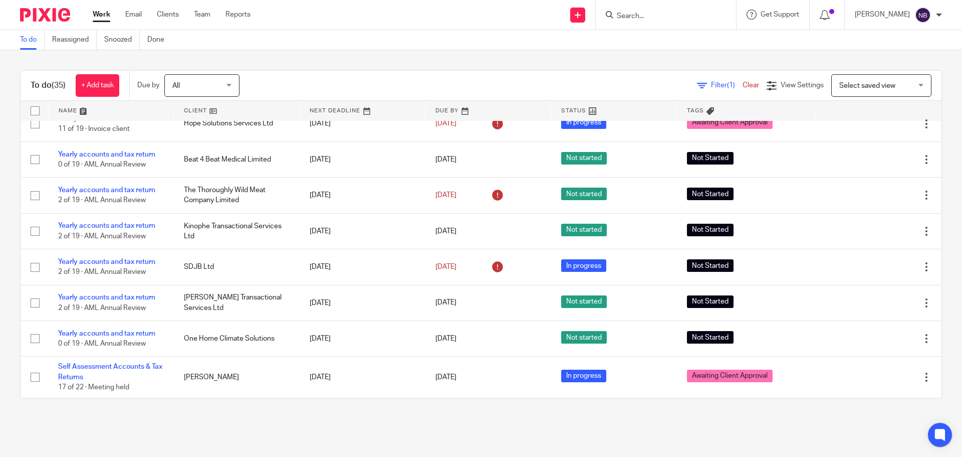  What do you see at coordinates (751, 85) in the screenshot?
I see `a: Clear` at bounding box center [751, 85].